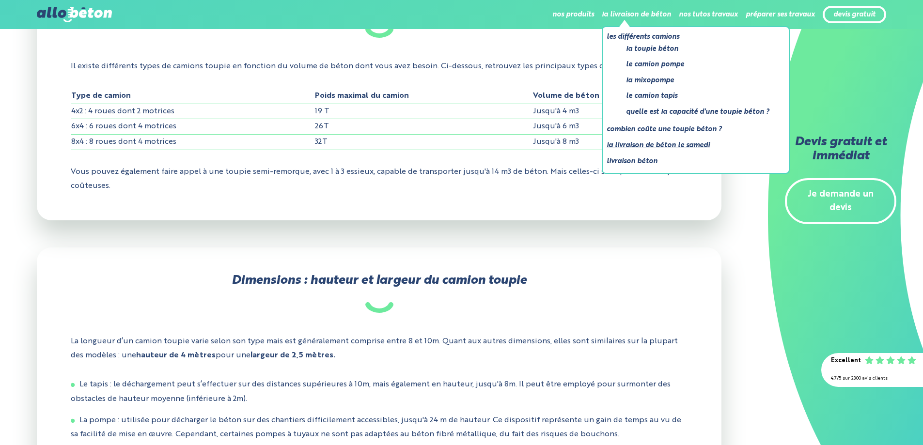  I want to click on strong: largeur de 2,5 mètres., so click(293, 356).